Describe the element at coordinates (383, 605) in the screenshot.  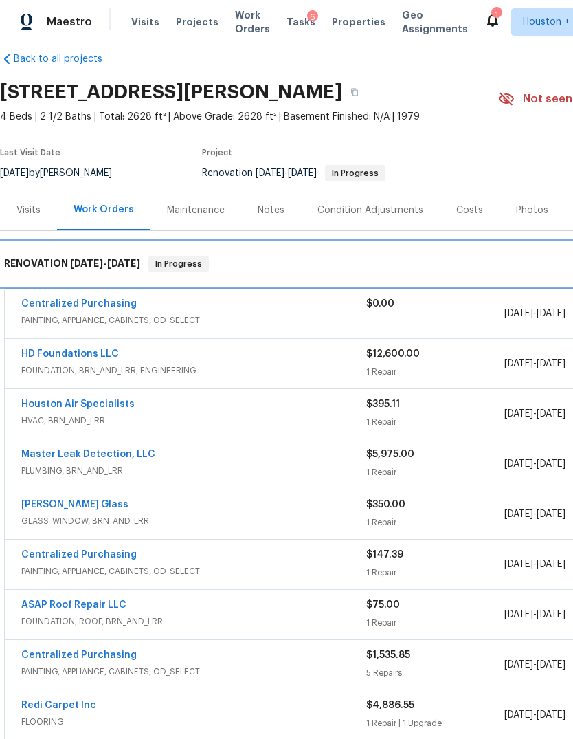
I see `span: $75.00` at that location.